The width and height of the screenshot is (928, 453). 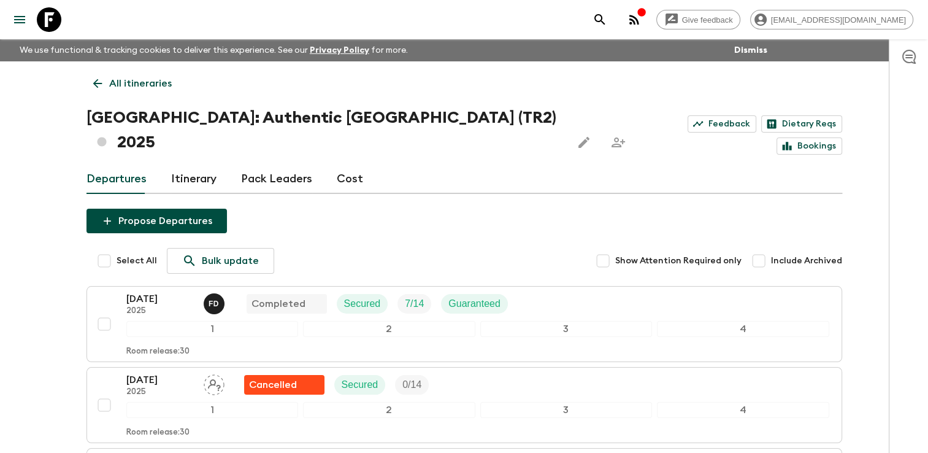 I want to click on a: Dietary Reqs, so click(x=802, y=124).